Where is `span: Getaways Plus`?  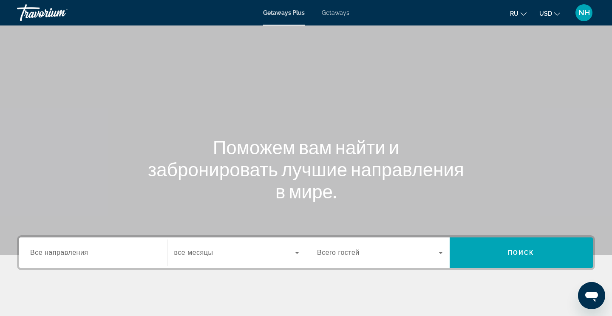
span: Getaways Plus is located at coordinates (284, 13).